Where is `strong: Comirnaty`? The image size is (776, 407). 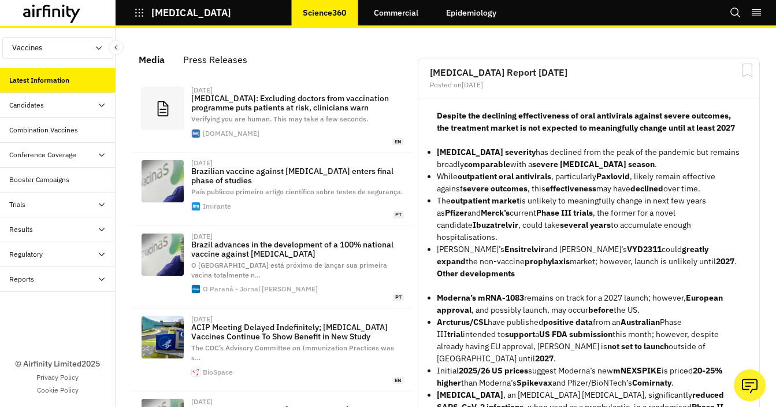
strong: Comirnaty is located at coordinates (652, 383).